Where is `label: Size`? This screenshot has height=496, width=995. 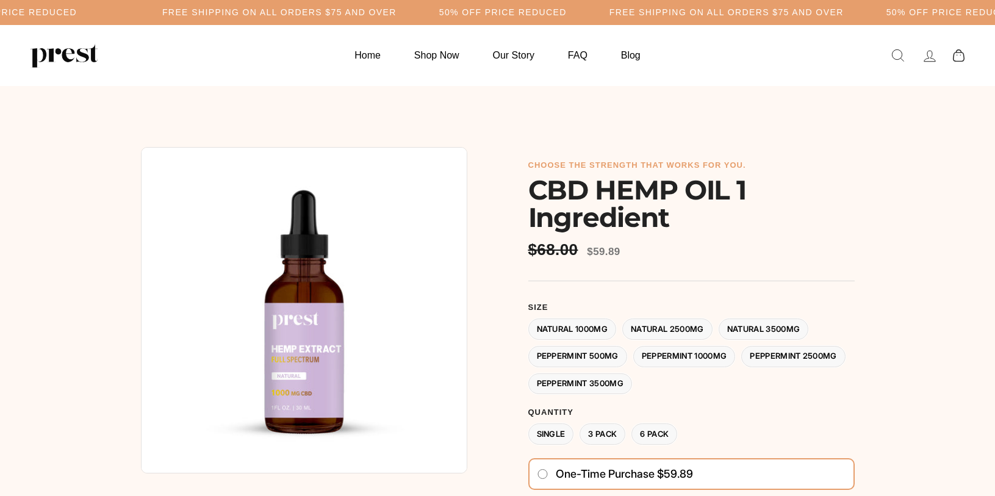 label: Size is located at coordinates (692, 308).